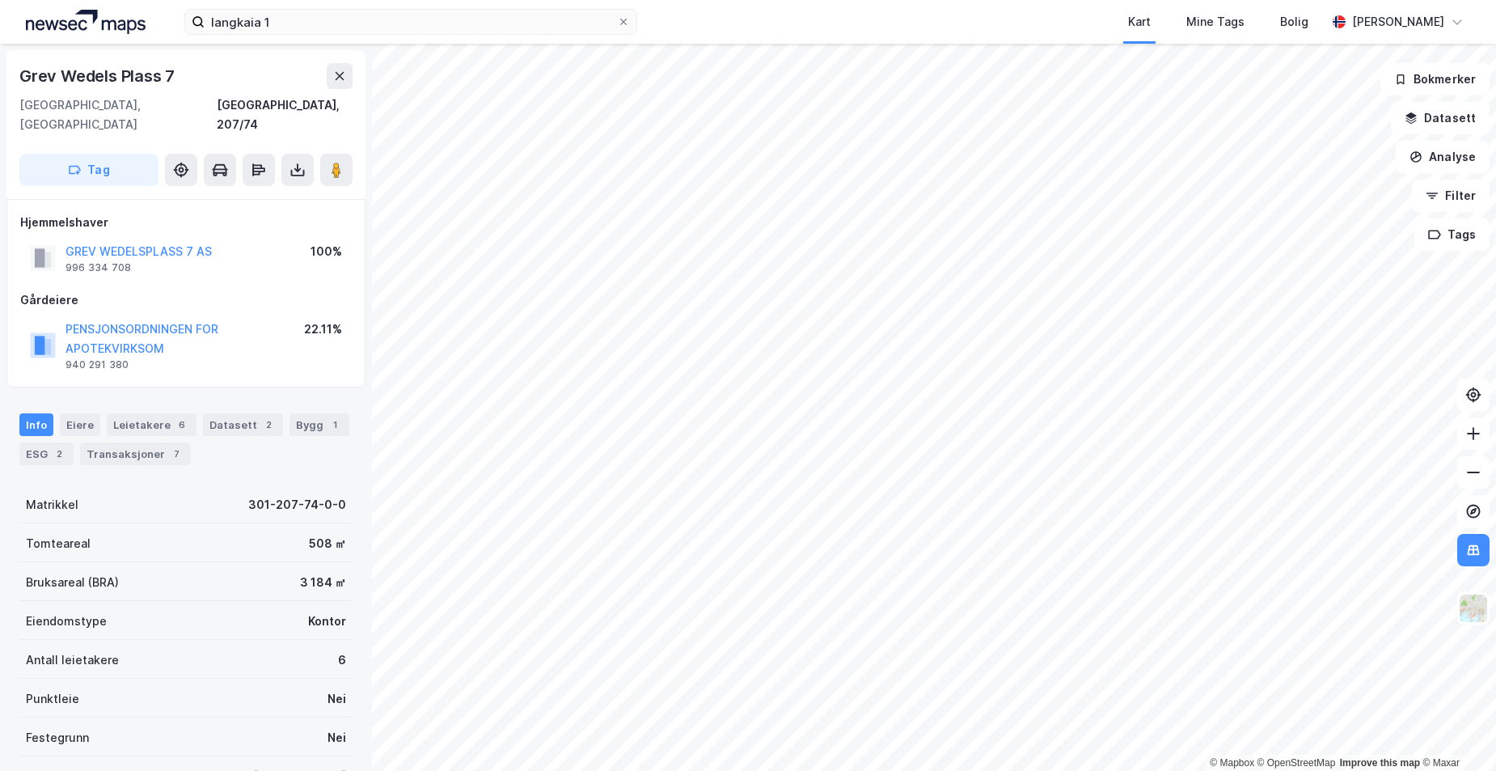 This screenshot has width=1496, height=771. Describe the element at coordinates (176, 454) in the screenshot. I see `div: 7` at that location.